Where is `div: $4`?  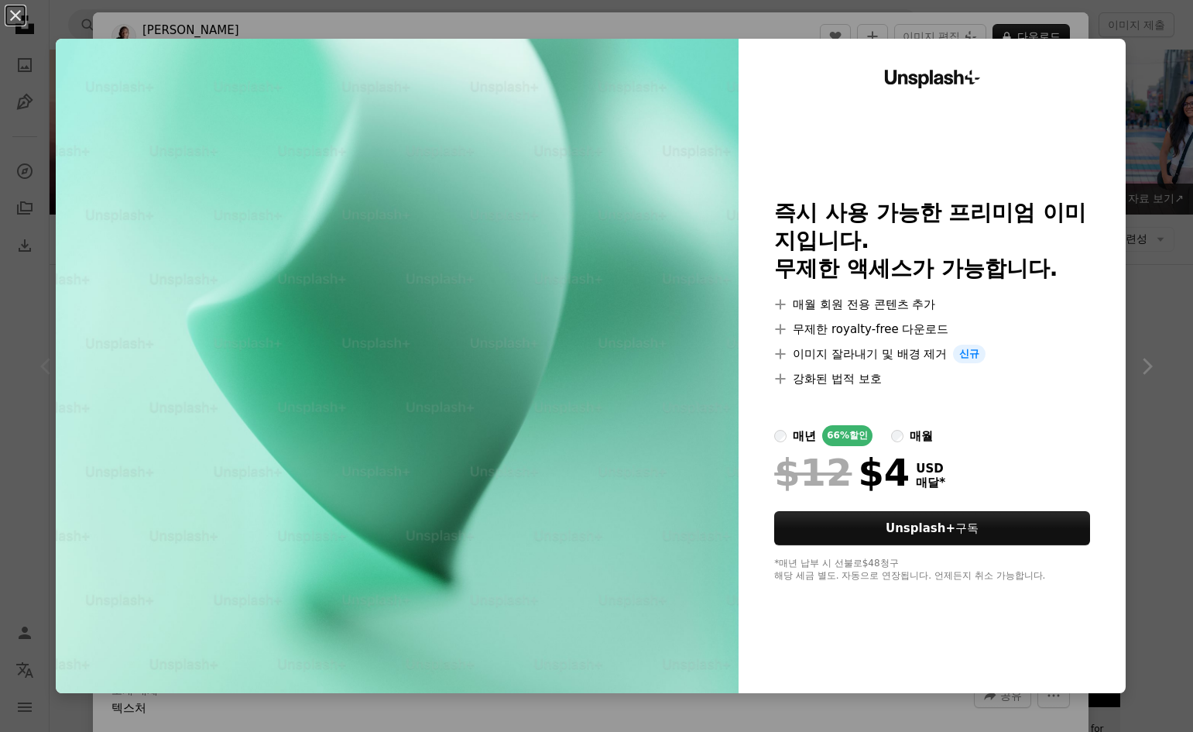 div: $4 is located at coordinates (842, 472).